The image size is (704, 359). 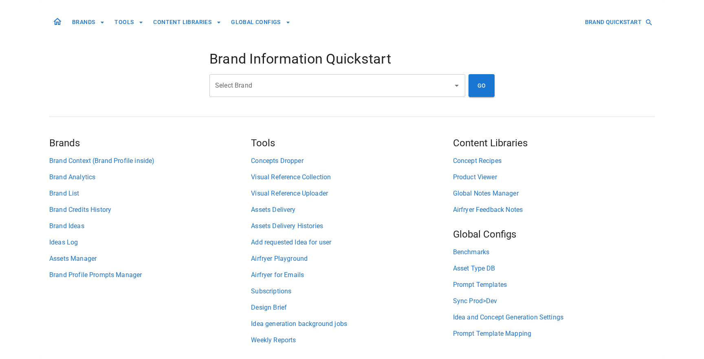 I want to click on a: Airfryer Feedback Notes, so click(x=554, y=210).